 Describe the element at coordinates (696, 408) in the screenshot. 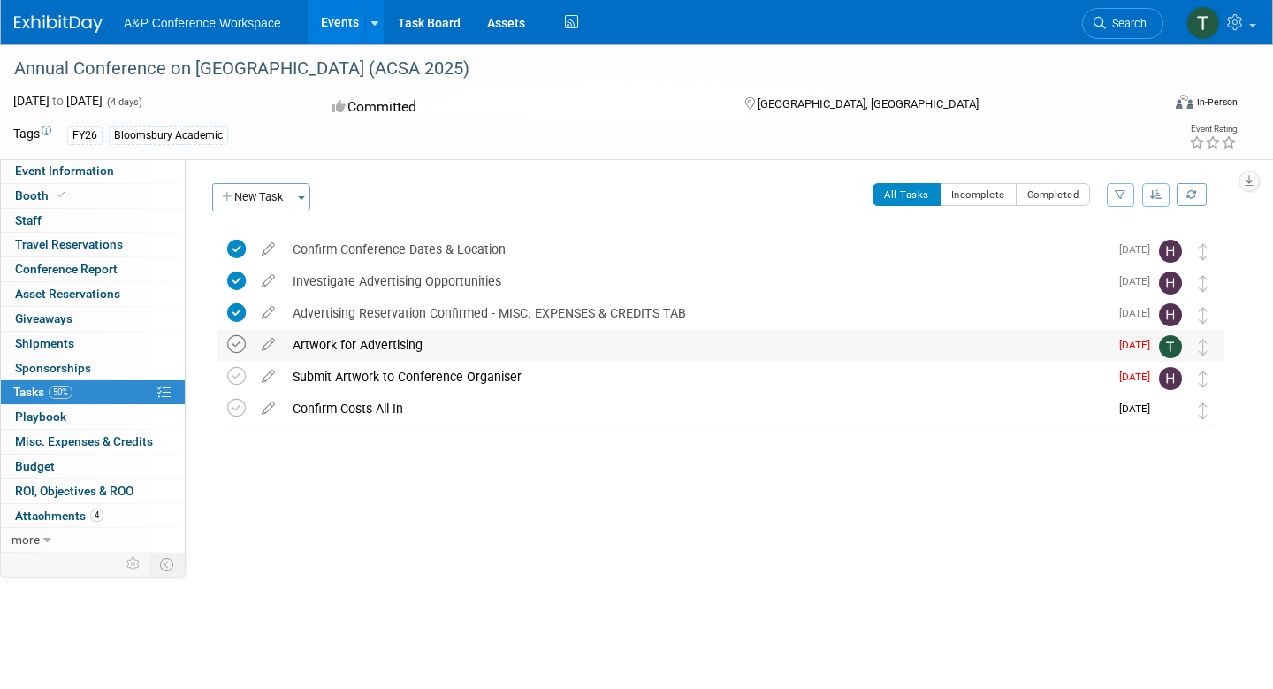

I see `div: Confirm Costs All In` at that location.